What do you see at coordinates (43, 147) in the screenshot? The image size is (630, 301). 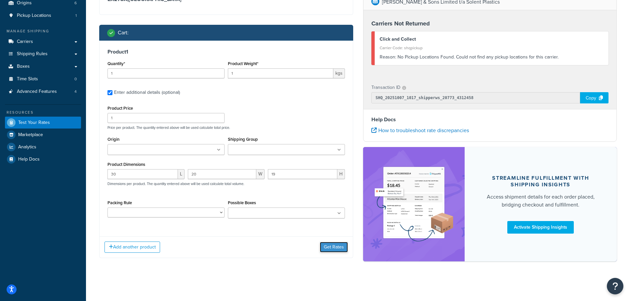 I see `a: Analytics` at bounding box center [43, 147].